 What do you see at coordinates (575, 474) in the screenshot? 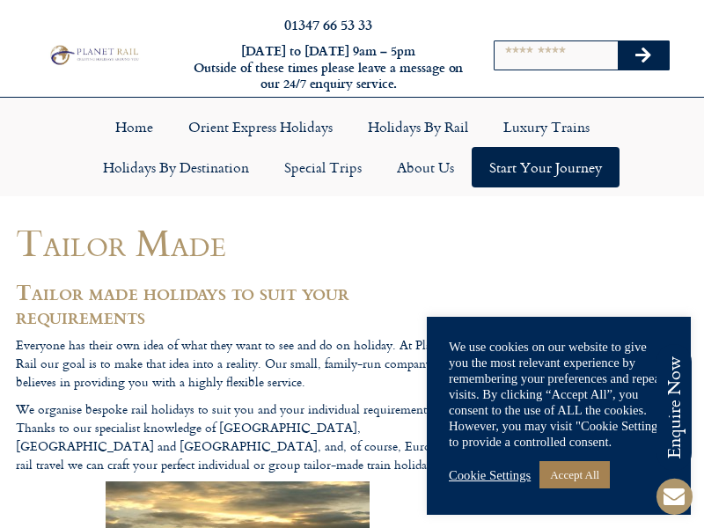
I see `a: Accept All` at bounding box center [575, 474].